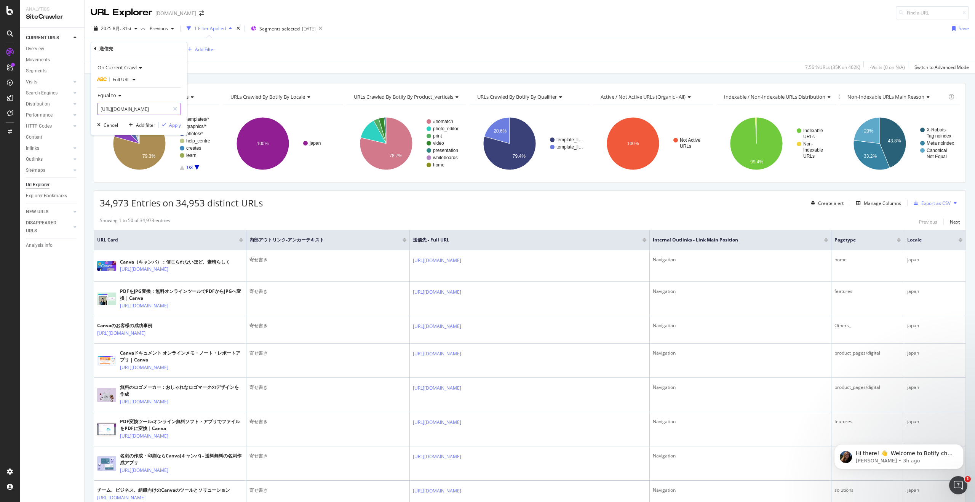 Image resolution: width=975 pixels, height=502 pixels. Describe the element at coordinates (135, 222) in the screenshot. I see `div: Showing 1 to 50 of 34,973 entries` at that location.